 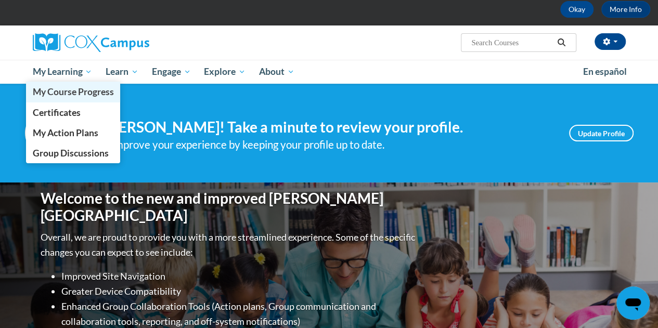 What do you see at coordinates (73, 91) in the screenshot?
I see `span: My Course Progress` at bounding box center [73, 91].